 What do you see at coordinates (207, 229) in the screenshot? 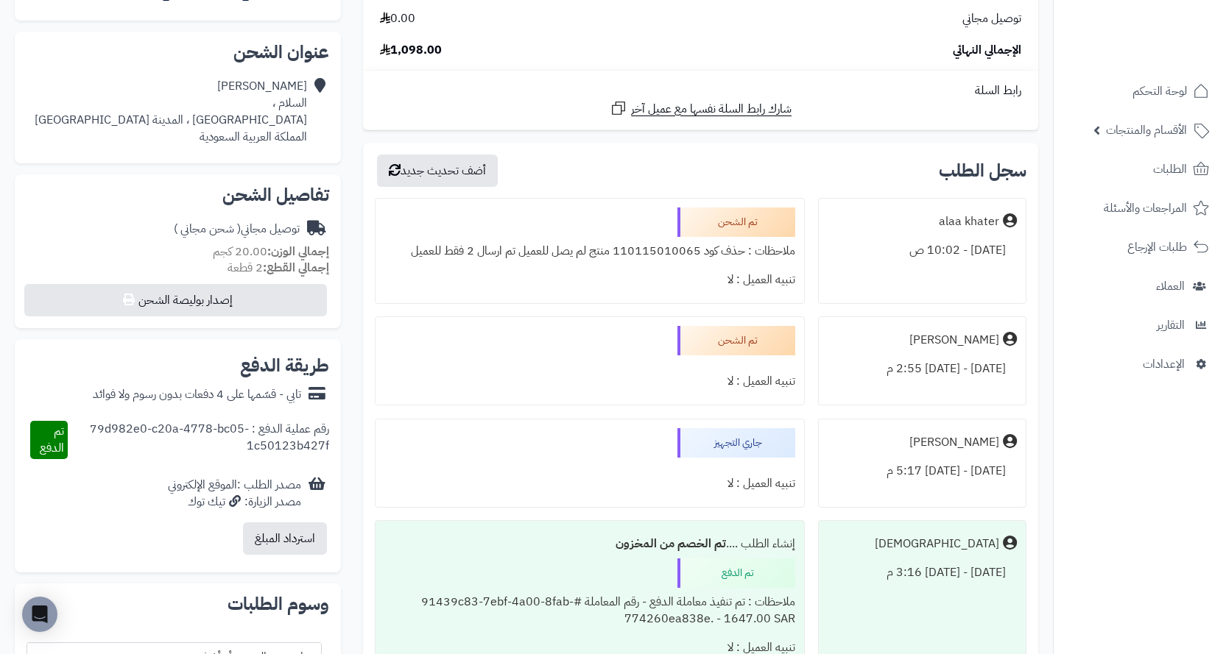
I see `span: ( شحن مجاني )` at bounding box center [207, 229].